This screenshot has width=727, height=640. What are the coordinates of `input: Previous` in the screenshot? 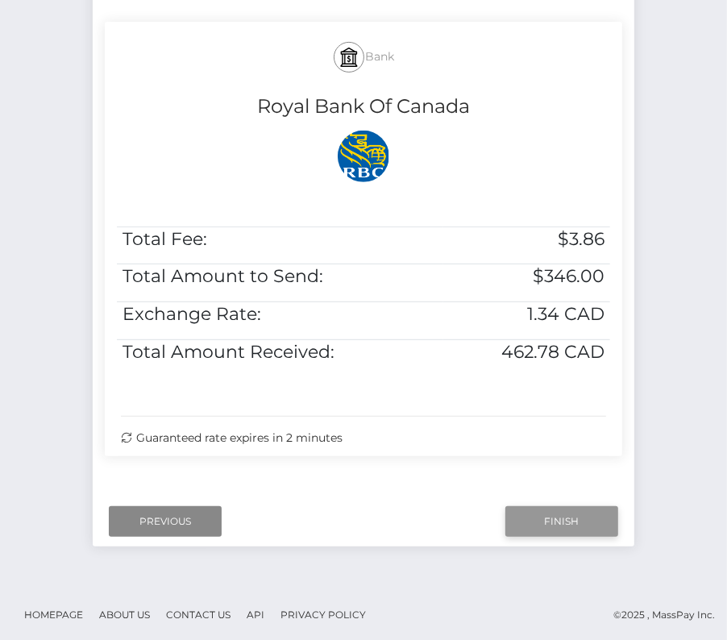 It's located at (165, 521).